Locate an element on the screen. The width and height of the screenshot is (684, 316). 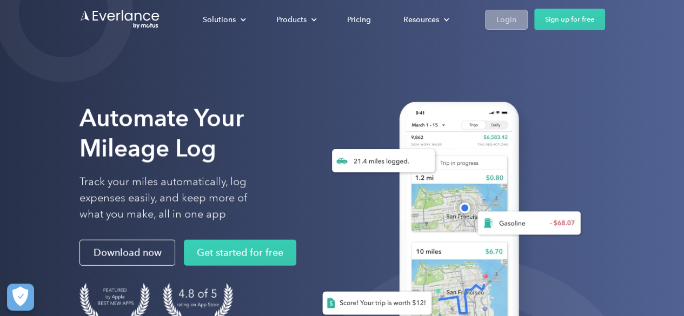
div: Login is located at coordinates (506, 19).